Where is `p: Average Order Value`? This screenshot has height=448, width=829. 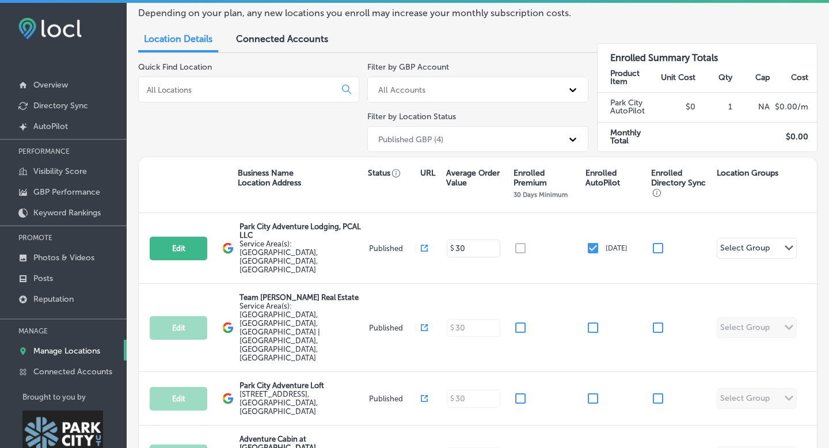
p: Average Order Value is located at coordinates (476, 178).